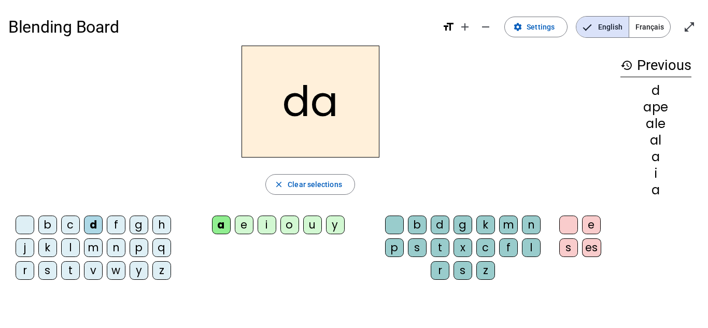 This screenshot has height=328, width=708. Describe the element at coordinates (650, 27) in the screenshot. I see `span: Français` at that location.